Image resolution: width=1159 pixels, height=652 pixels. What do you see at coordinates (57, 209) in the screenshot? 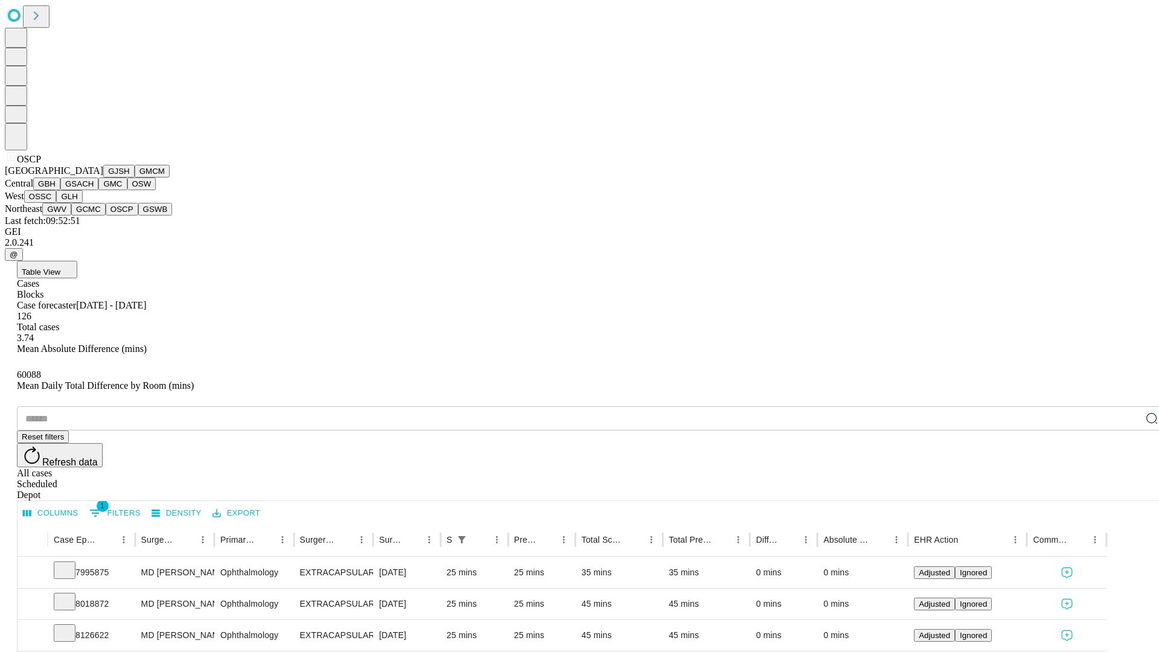
I see `button: GWV` at bounding box center [57, 209].